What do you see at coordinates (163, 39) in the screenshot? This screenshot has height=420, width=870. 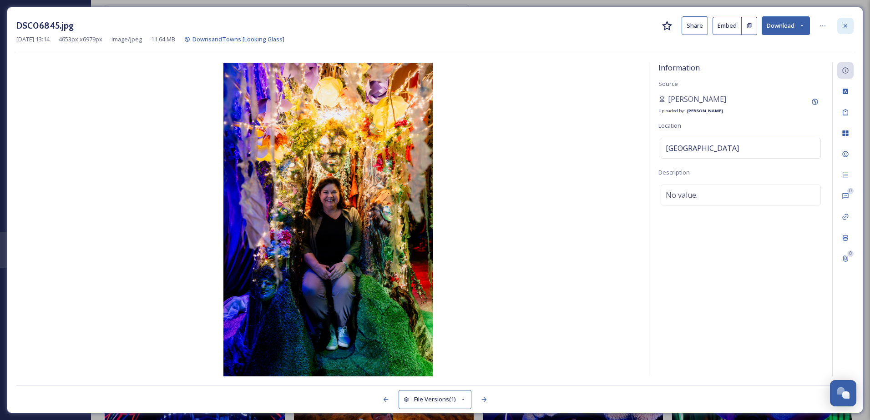 I see `span: 11.64 MB` at bounding box center [163, 39].